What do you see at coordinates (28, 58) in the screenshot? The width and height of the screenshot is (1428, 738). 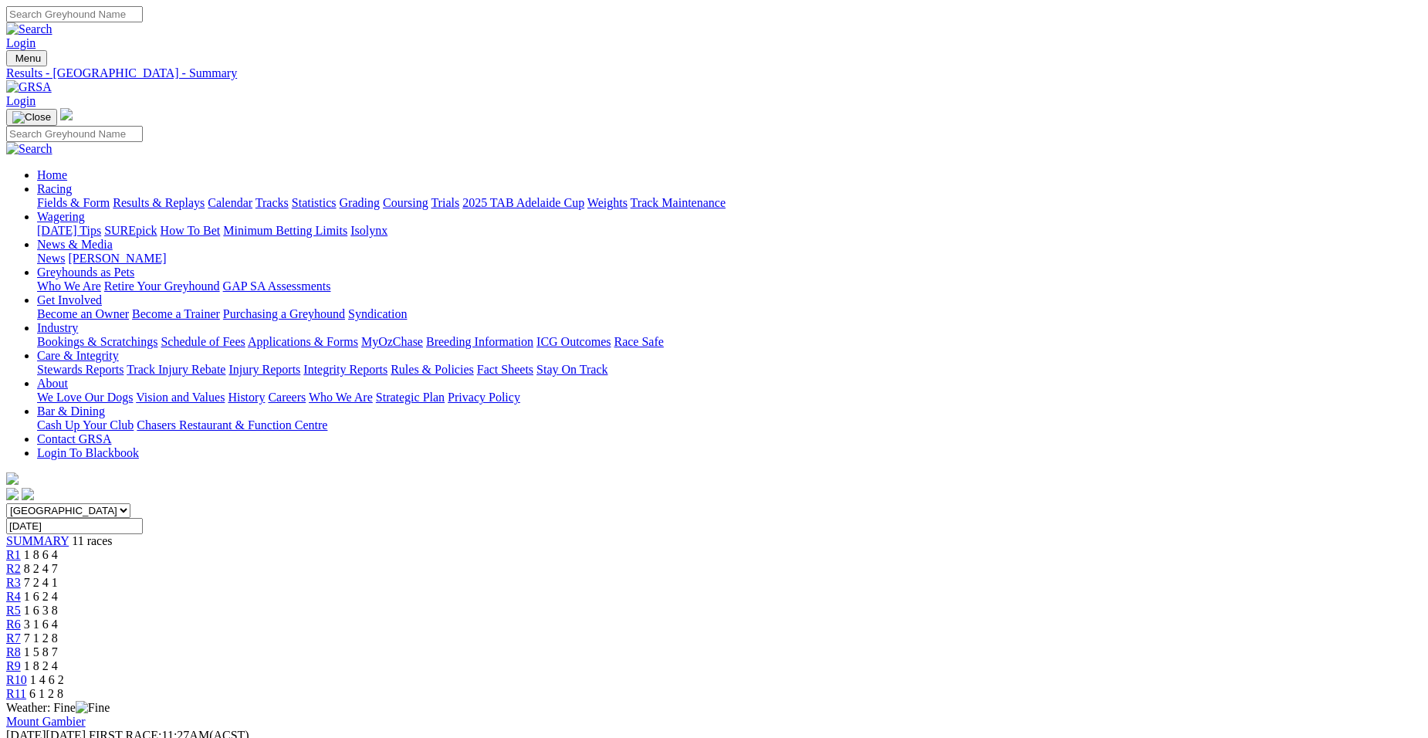 I see `span: Menu` at bounding box center [28, 58].